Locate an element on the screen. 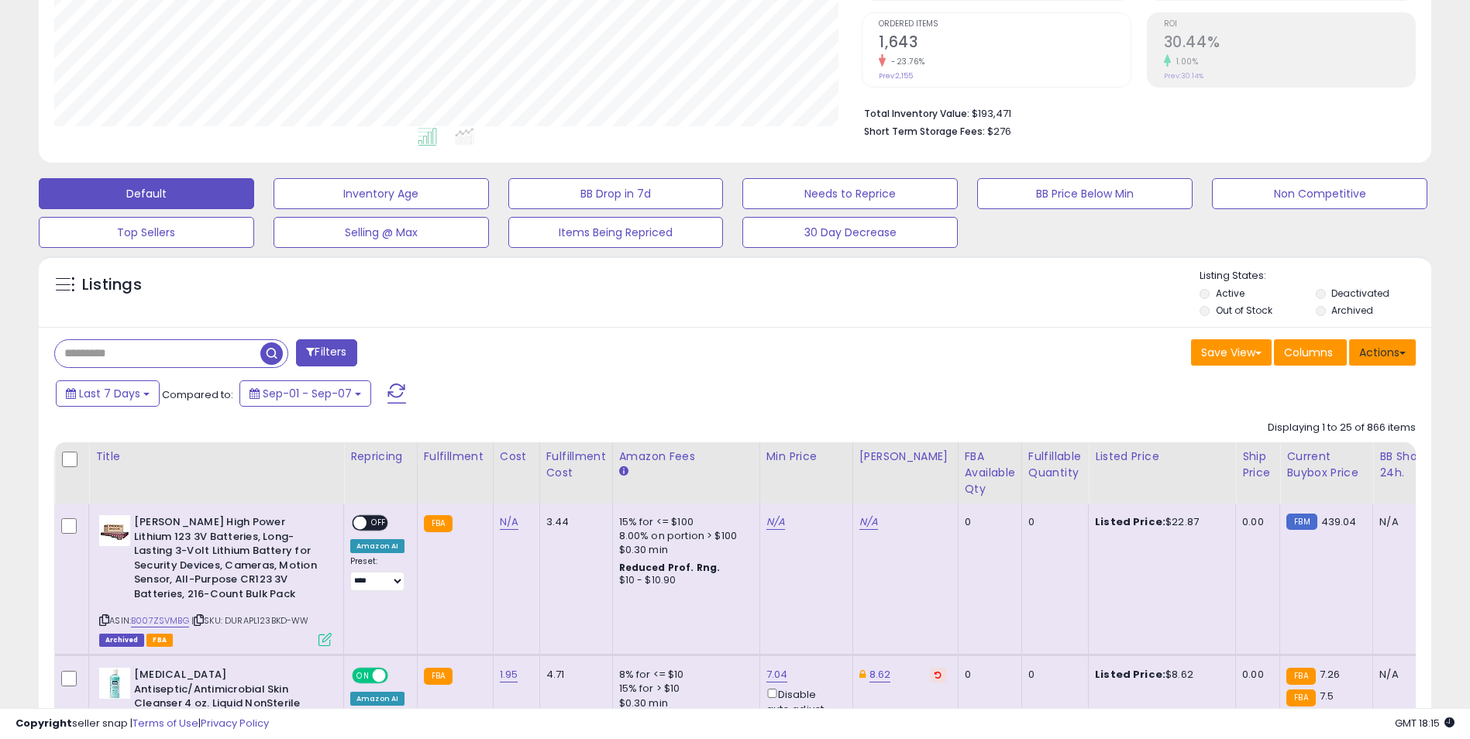  div: 15% for > $10 is located at coordinates (683, 689).